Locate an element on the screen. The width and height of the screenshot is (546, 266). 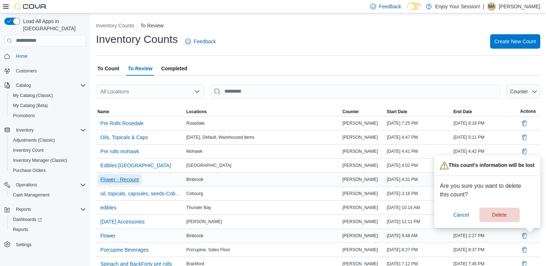
a: Inventory Count is located at coordinates (28, 150).